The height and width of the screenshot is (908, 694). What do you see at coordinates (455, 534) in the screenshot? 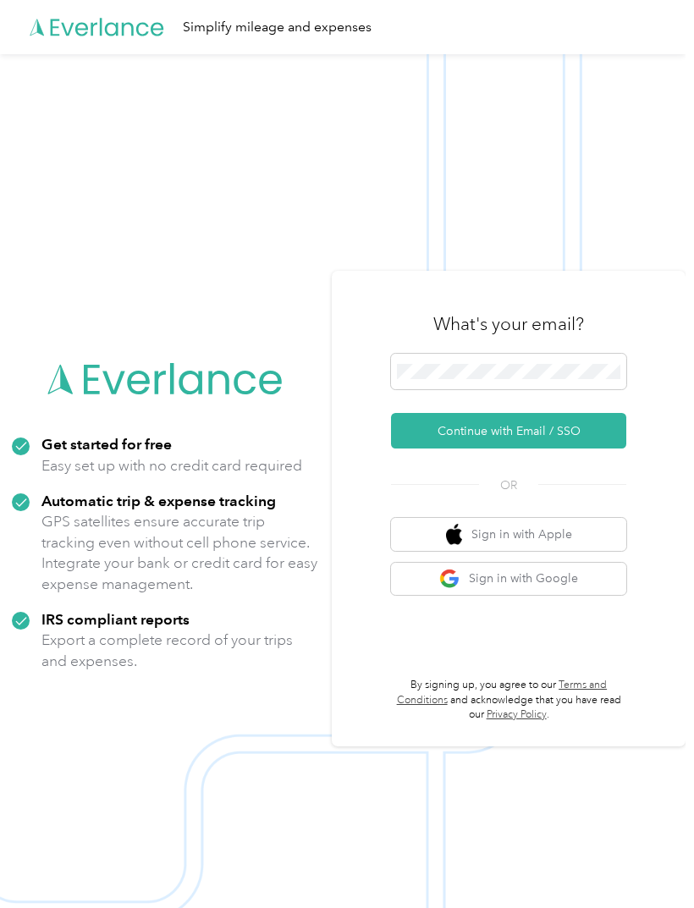
I see `img: apple logo` at bounding box center [455, 534].